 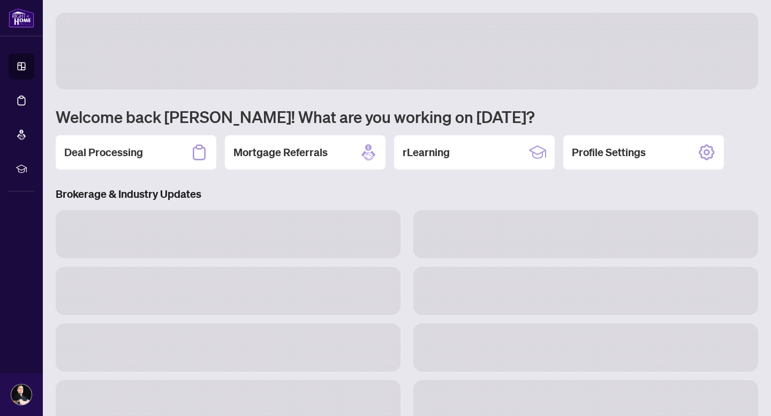 What do you see at coordinates (21, 395) in the screenshot?
I see `img: Profile Icon` at bounding box center [21, 395].